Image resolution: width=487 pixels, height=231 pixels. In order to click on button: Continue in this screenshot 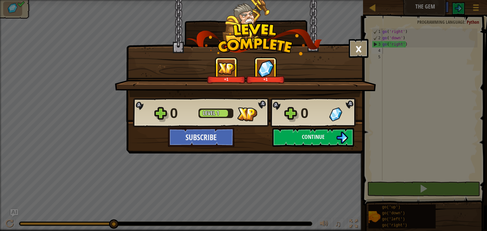, I will do `click(313, 138)`.